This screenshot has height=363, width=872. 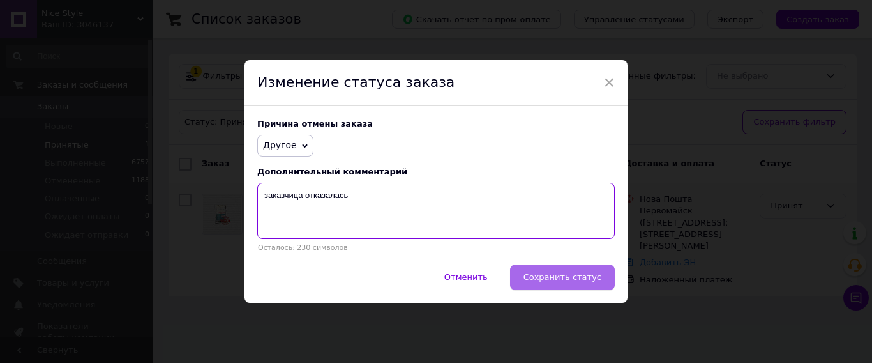 What do you see at coordinates (436, 211) in the screenshot?
I see `textarea: заказчица отказалась` at bounding box center [436, 211].